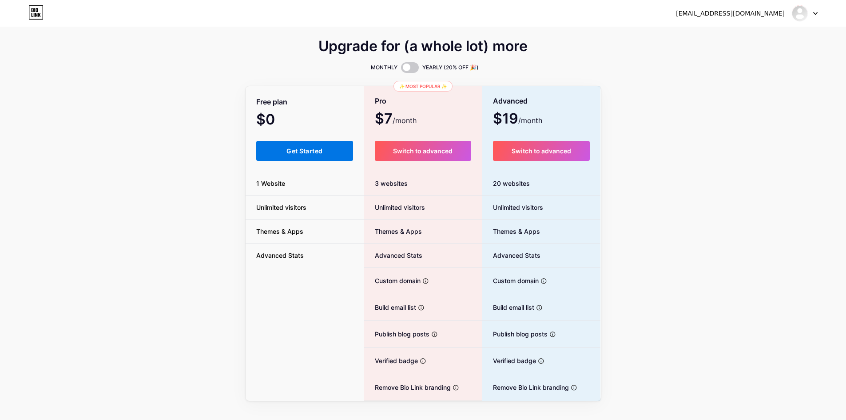 The height and width of the screenshot is (420, 846). Describe the element at coordinates (800, 13) in the screenshot. I see `img: pasang178daftar` at that location.